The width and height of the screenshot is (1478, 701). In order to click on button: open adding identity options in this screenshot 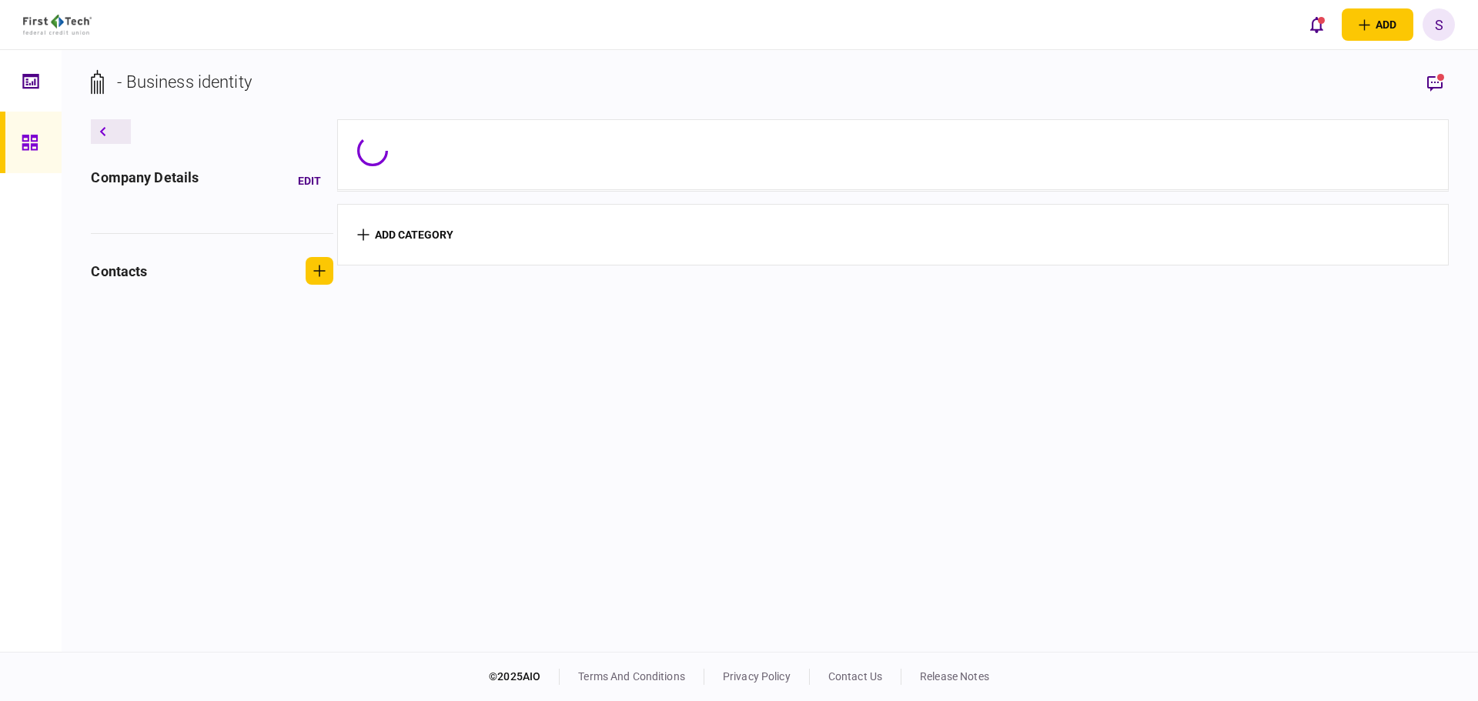, I will do `click(1377, 25)`.